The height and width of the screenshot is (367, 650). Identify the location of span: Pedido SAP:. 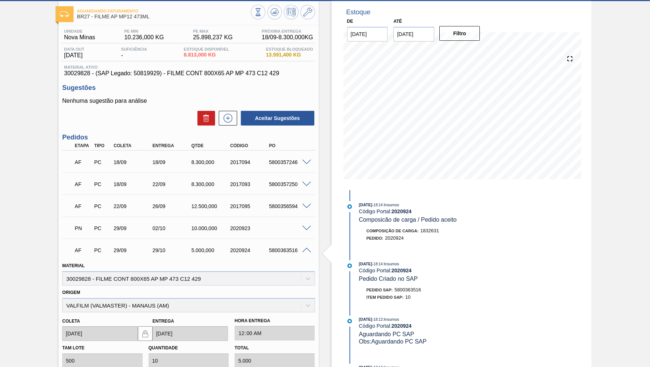
(380, 290).